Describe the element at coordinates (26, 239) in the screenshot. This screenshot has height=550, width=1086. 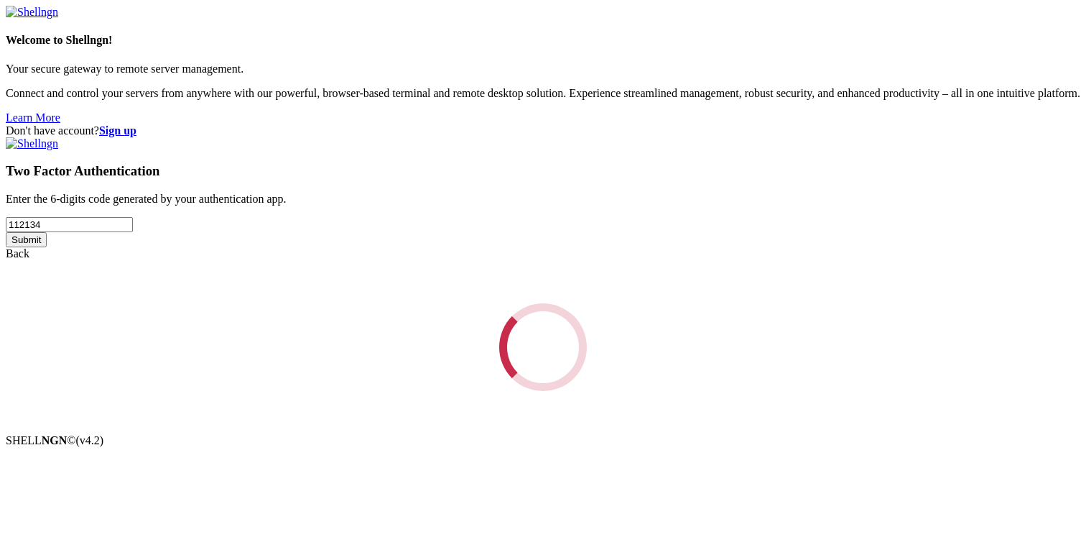
I see `input: Submit` at that location.